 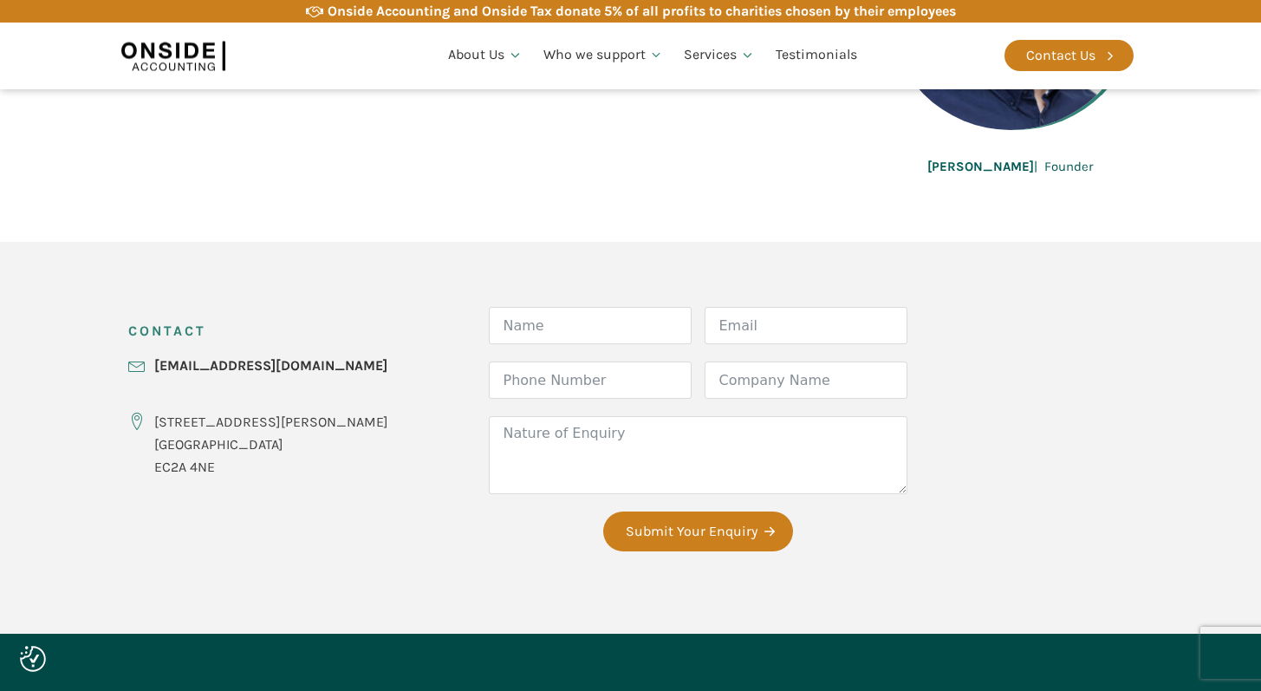 What do you see at coordinates (806, 380) in the screenshot?
I see `input: Company Name` at bounding box center [806, 380].